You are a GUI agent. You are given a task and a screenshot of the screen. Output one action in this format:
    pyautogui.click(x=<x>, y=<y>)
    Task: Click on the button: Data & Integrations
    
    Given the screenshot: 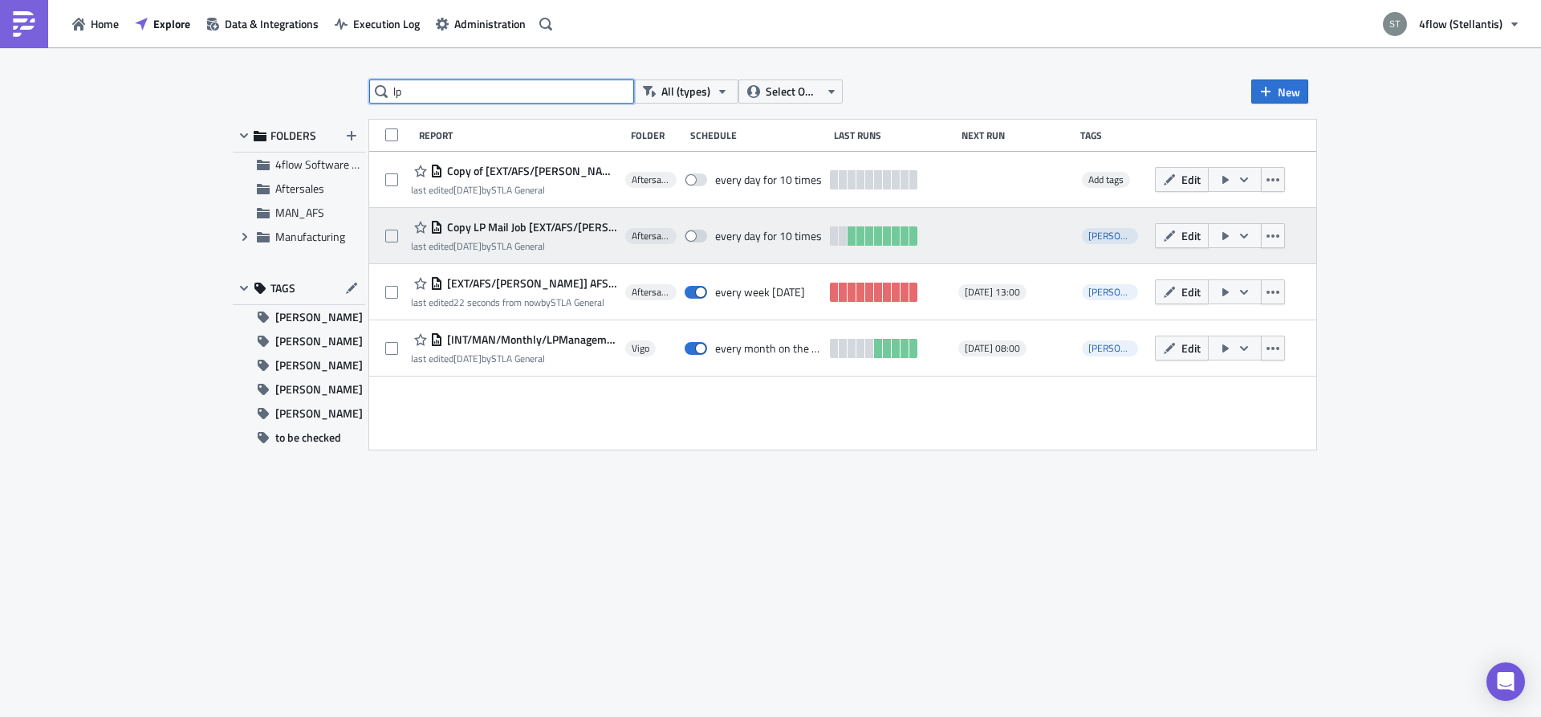 What is the action you would take?
    pyautogui.click(x=262, y=23)
    